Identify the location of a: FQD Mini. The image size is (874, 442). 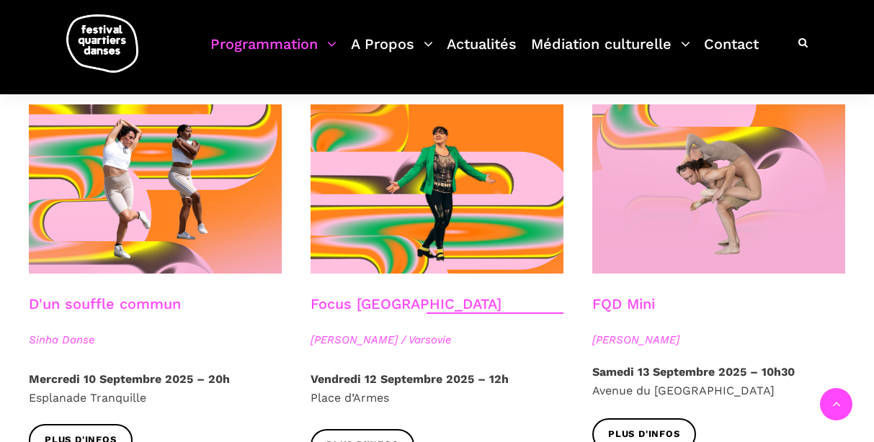
(623, 304).